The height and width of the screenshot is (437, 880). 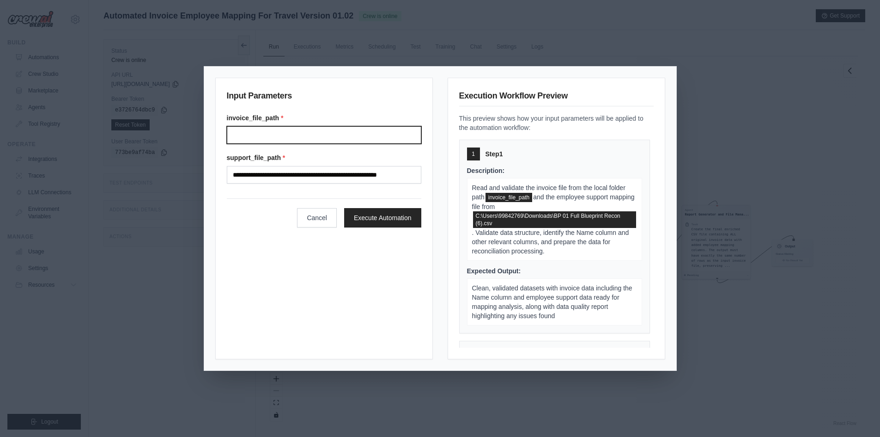 I want to click on button: Cancel, so click(x=317, y=218).